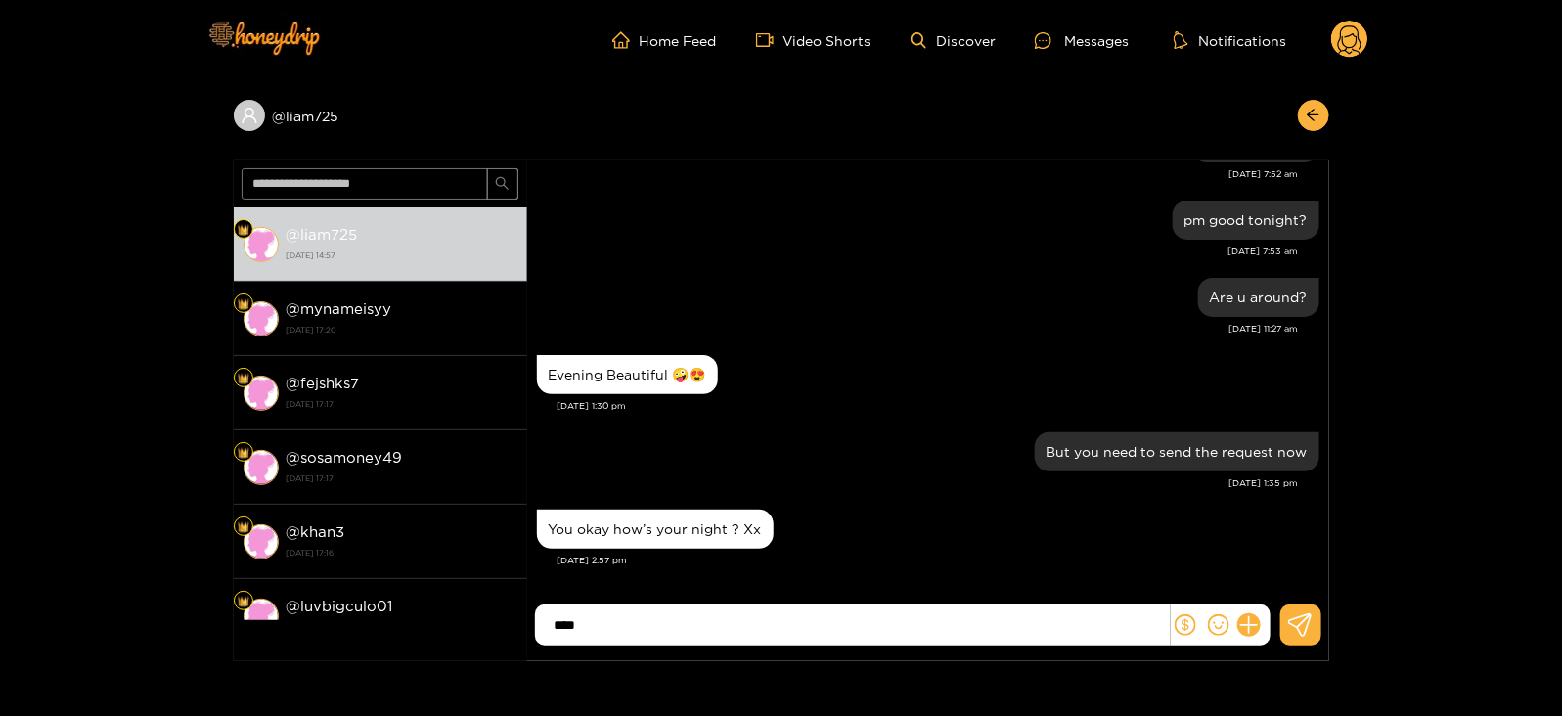  Describe the element at coordinates (627, 375) in the screenshot. I see `div: Evening Beautiful 🤪😍` at that location.